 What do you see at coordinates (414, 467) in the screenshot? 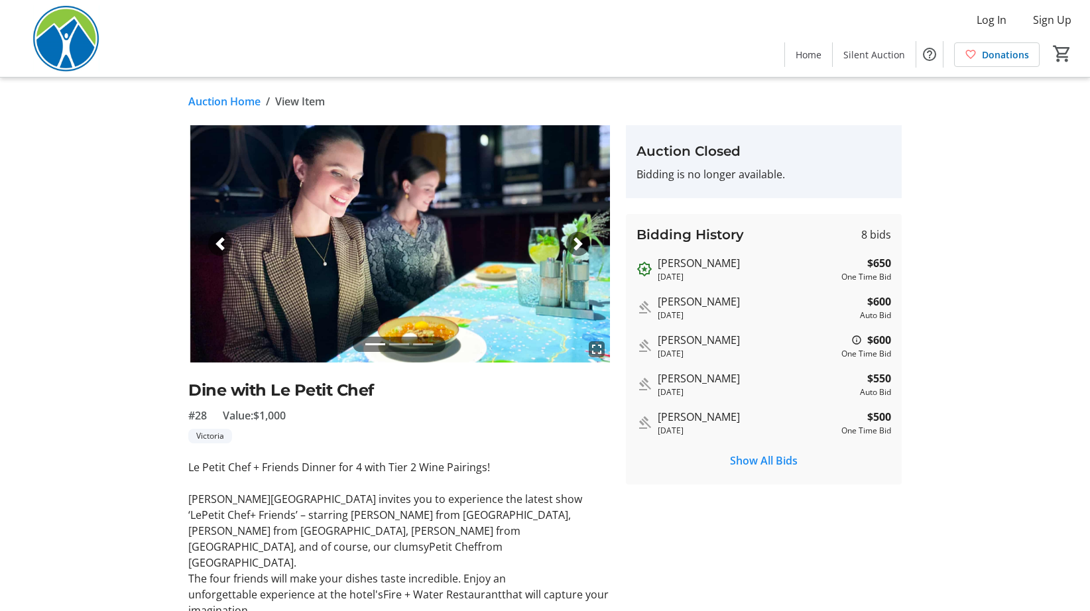
I see `span: for 4 with Tier 2 Wine Pairings!` at bounding box center [414, 467].